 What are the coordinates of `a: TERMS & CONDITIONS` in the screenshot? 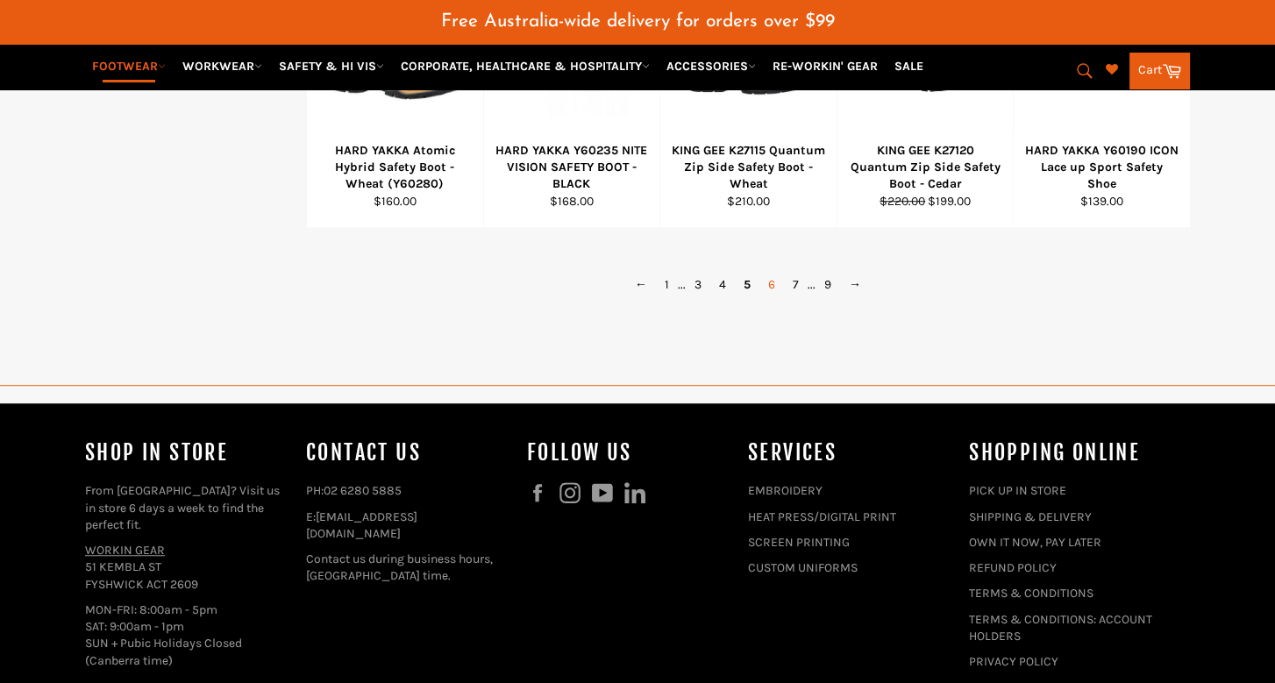 It's located at (1031, 593).